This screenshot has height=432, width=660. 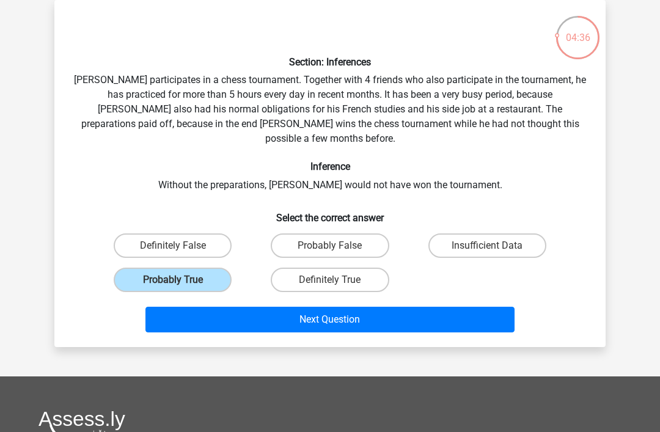 I want to click on label: Probably False, so click(x=329, y=246).